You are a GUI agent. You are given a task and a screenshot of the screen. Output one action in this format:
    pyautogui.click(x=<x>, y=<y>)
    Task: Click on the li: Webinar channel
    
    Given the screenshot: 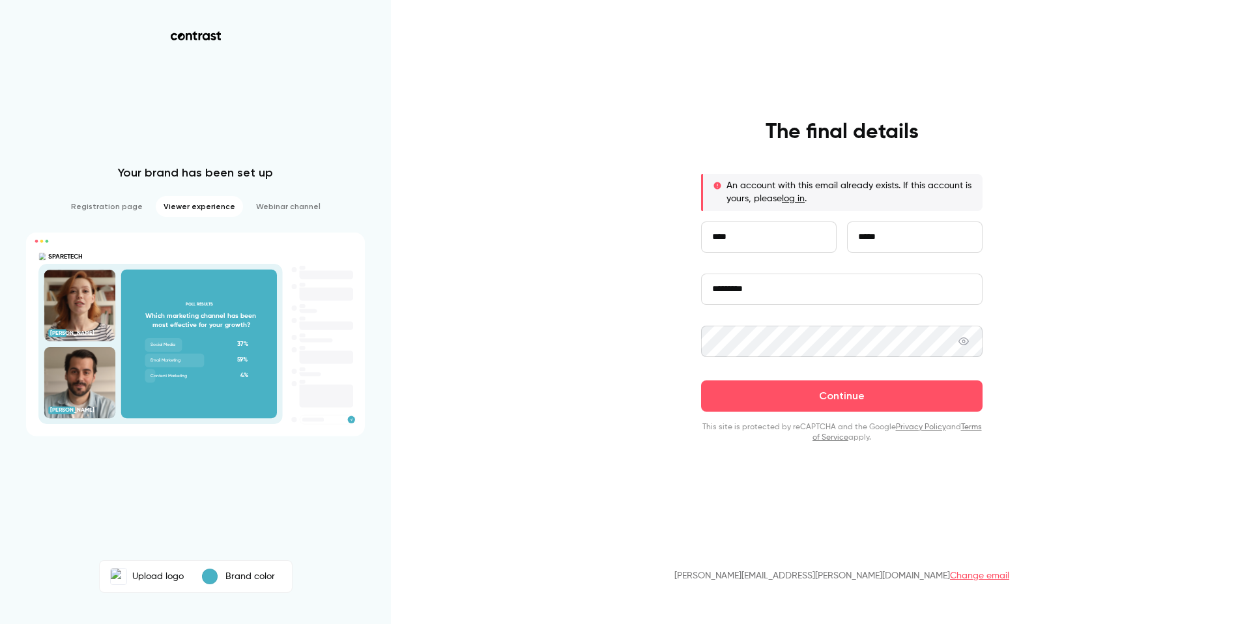 What is the action you would take?
    pyautogui.click(x=288, y=207)
    